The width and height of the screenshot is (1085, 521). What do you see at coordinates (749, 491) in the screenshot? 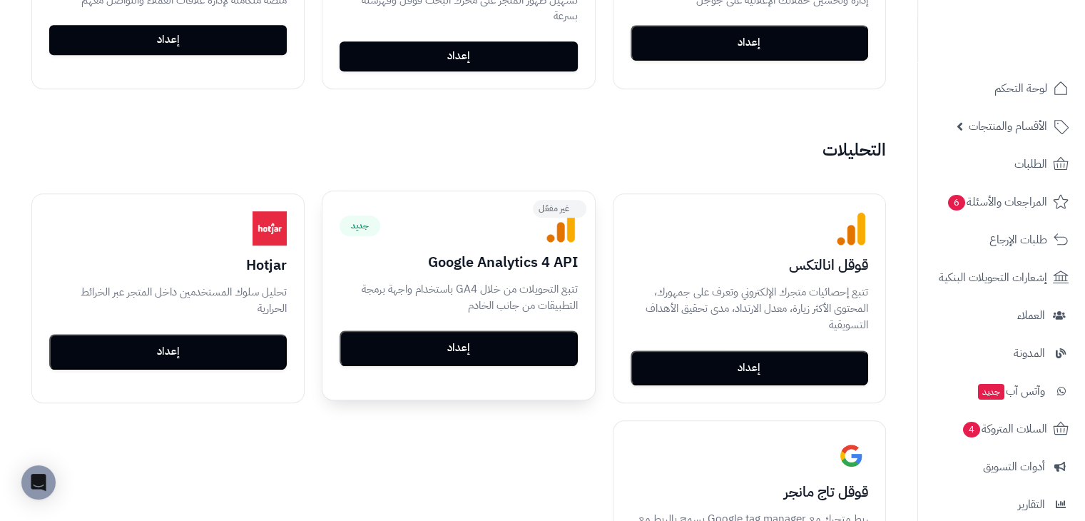
I see `h3: قوقل تاج مانجر` at bounding box center [749, 491].